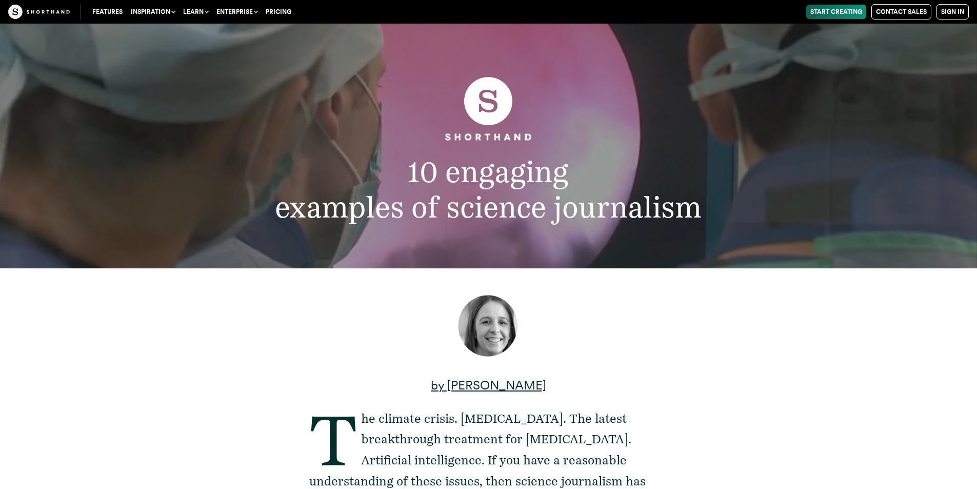 The width and height of the screenshot is (977, 489). What do you see at coordinates (836, 12) in the screenshot?
I see `a: Start Creating` at bounding box center [836, 12].